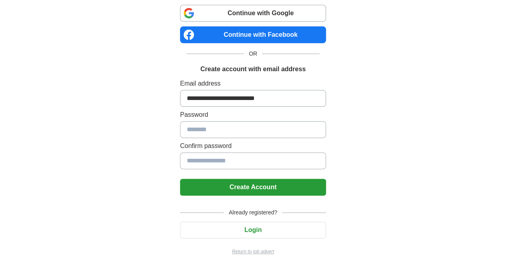 Image resolution: width=506 pixels, height=266 pixels. What do you see at coordinates (253, 252) in the screenshot?
I see `p: Return to job advert` at bounding box center [253, 252].